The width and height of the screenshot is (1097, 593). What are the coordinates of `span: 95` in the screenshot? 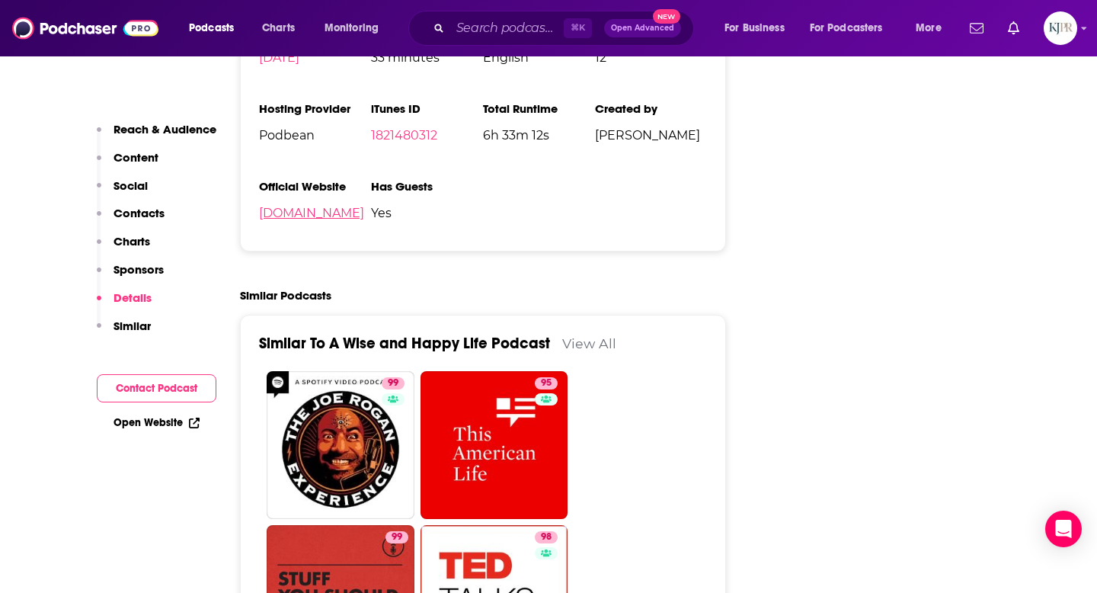 It's located at (546, 383).